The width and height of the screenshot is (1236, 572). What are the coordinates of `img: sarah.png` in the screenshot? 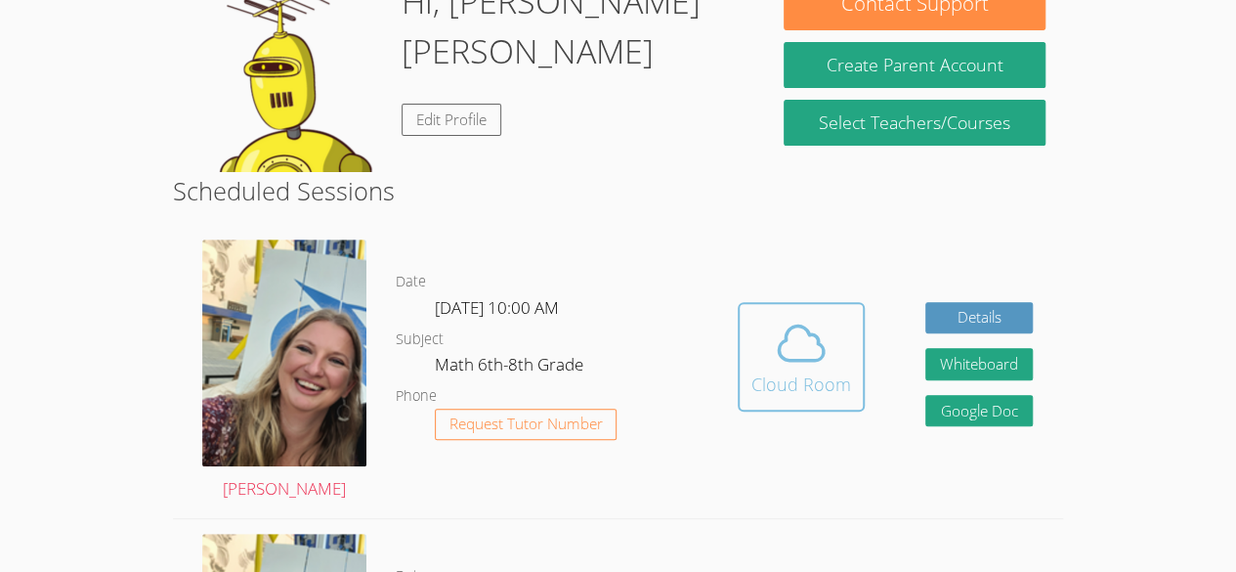 It's located at (284, 353).